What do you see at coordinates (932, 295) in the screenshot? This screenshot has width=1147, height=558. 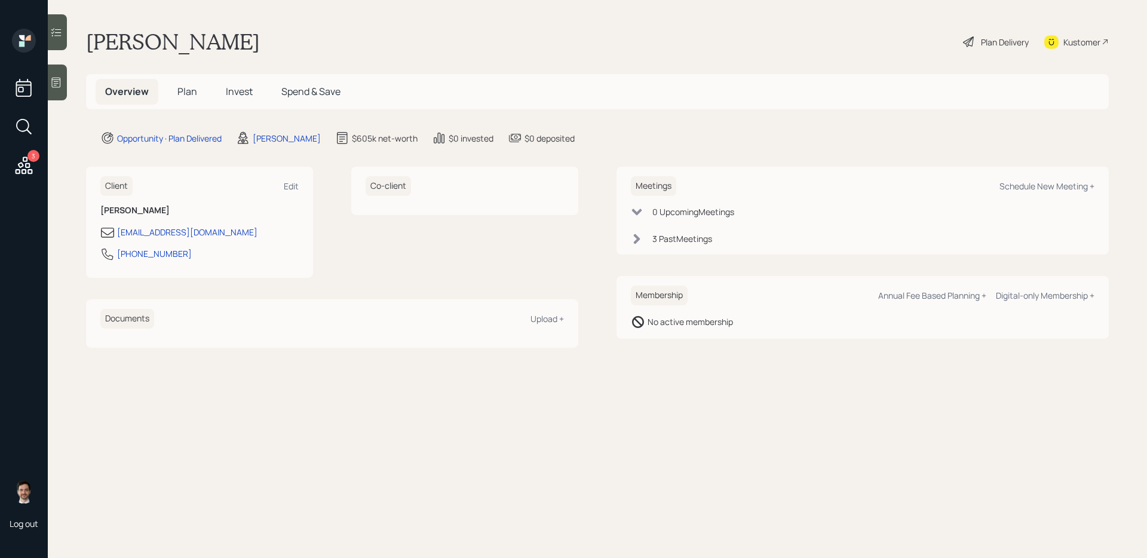 I see `div: Annual Fee Based Planning +` at bounding box center [932, 295].